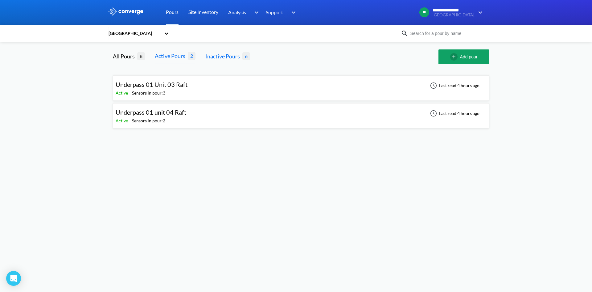 The height and width of the screenshot is (292, 592). Describe the element at coordinates (141, 56) in the screenshot. I see `span: 8` at that location.